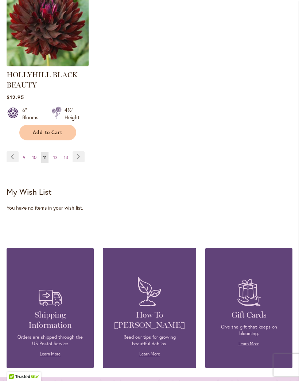 The image size is (299, 381). I want to click on h4: Shipping Information, so click(50, 320).